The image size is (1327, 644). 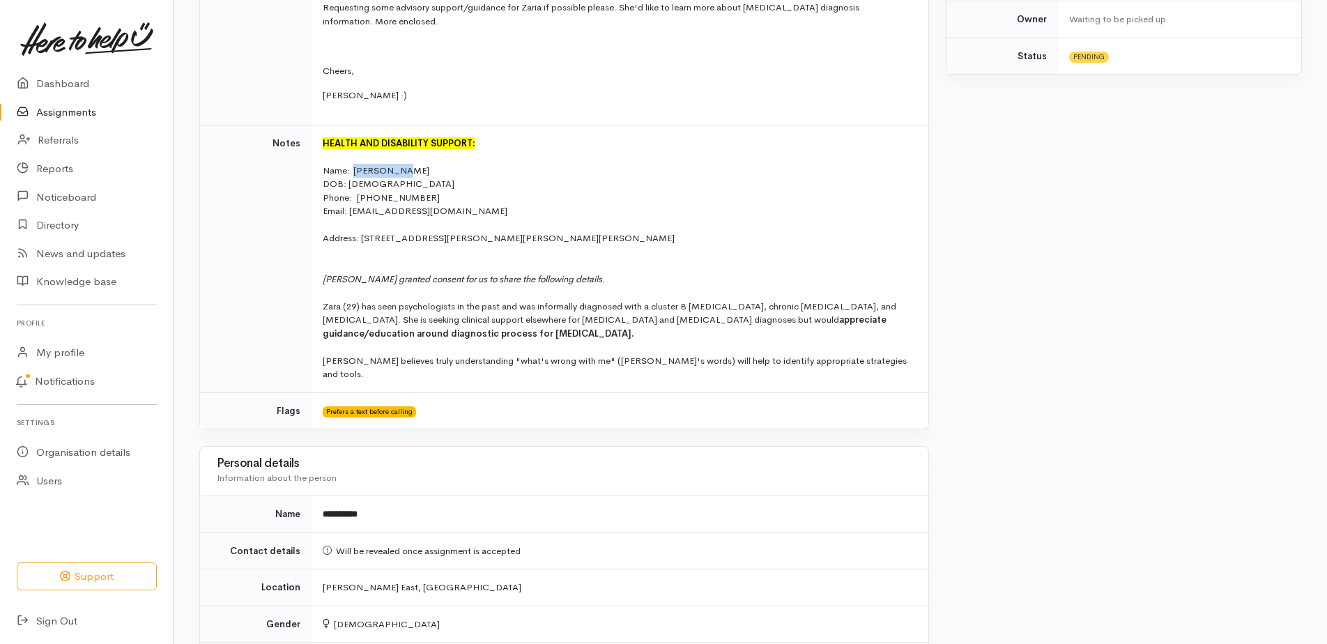 What do you see at coordinates (617, 320) in the screenshot?
I see `div: Zara (29) has seen psychologists in the past and was informally diagnosed with a cluster B [MEDIC...` at bounding box center [617, 320].